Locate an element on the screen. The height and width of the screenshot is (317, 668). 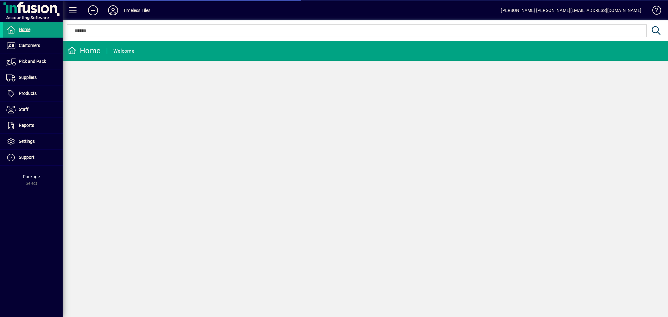
span: Staff is located at coordinates (23, 109).